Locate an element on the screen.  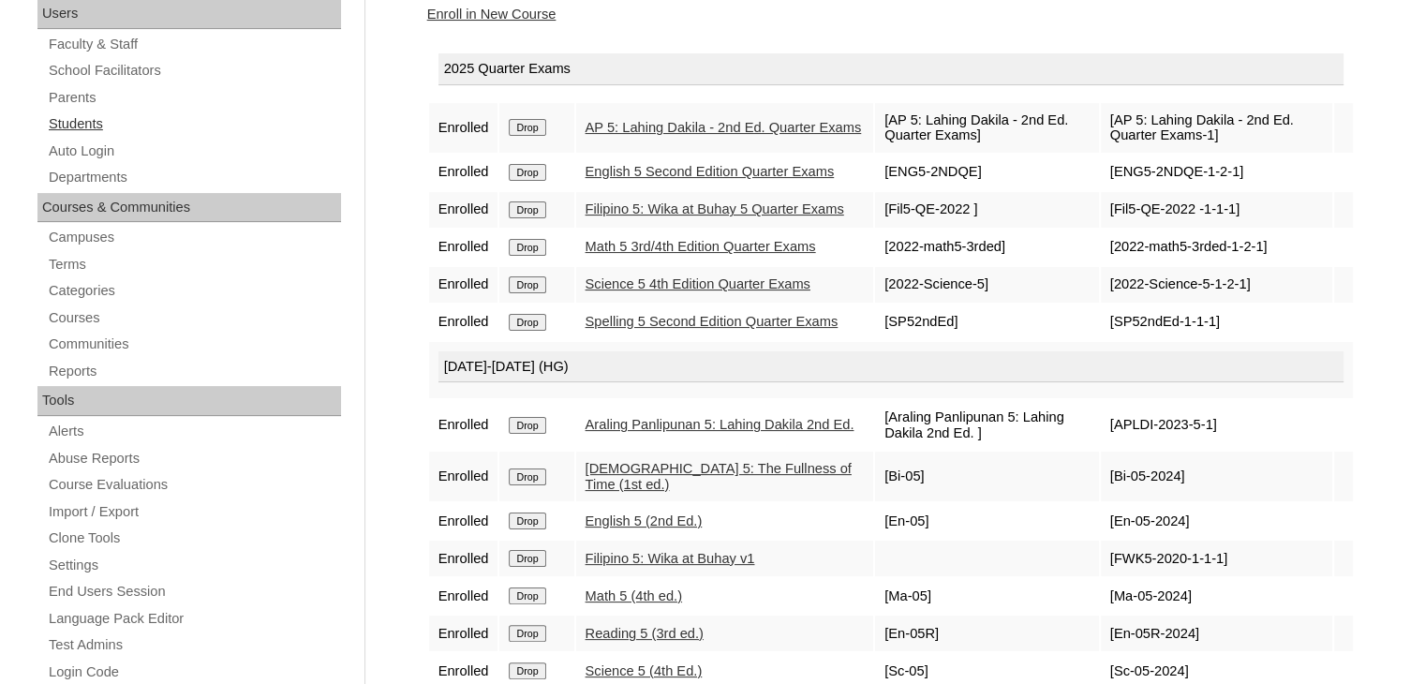
a: Departments is located at coordinates (194, 177).